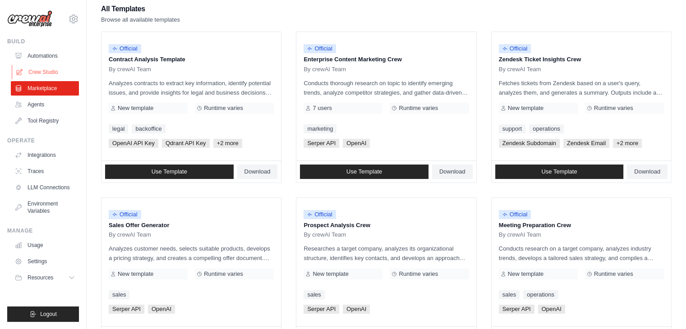 Image resolution: width=686 pixels, height=329 pixels. I want to click on div: Build, so click(43, 42).